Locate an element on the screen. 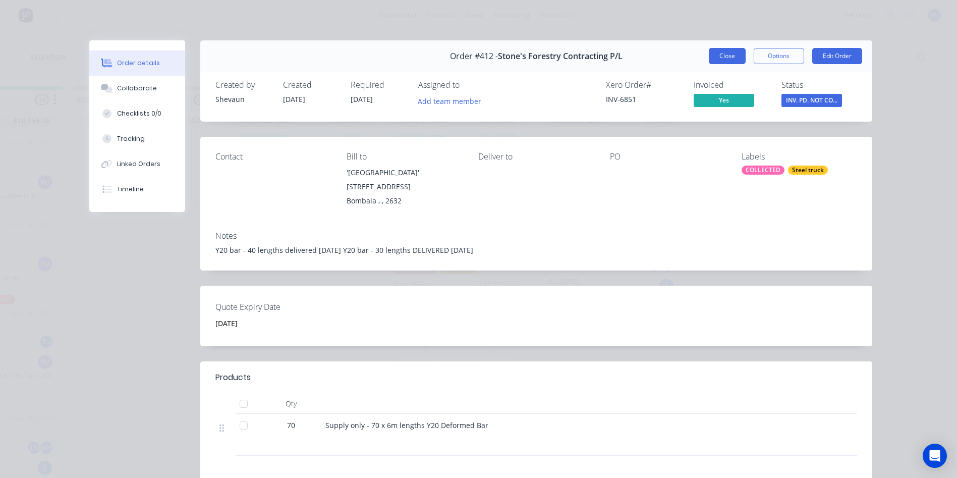 The width and height of the screenshot is (957, 478). div: Collaborate is located at coordinates (137, 88).